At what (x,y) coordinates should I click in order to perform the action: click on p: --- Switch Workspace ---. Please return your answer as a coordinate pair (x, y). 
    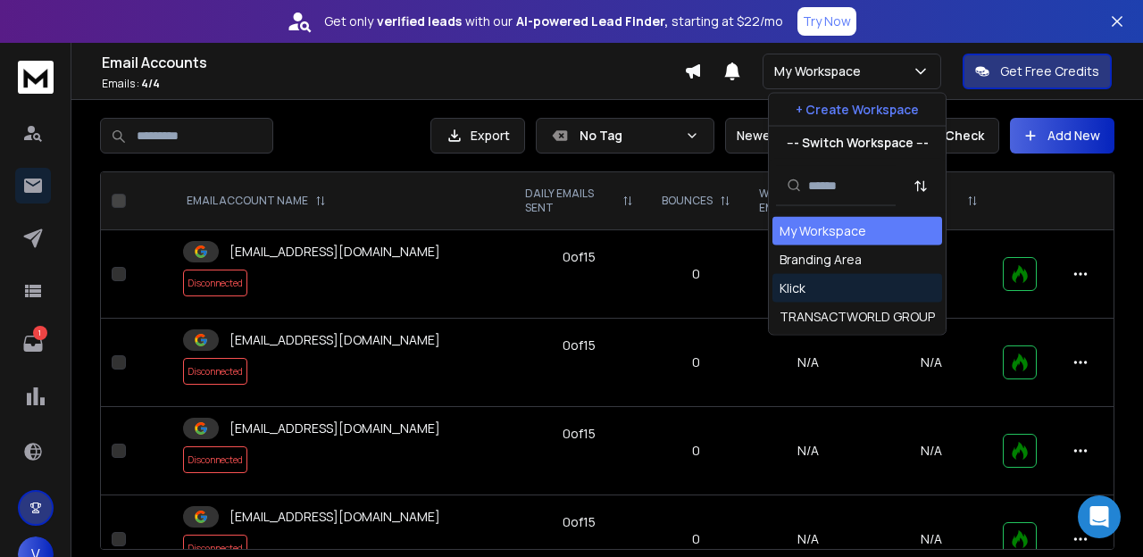
    Looking at the image, I should click on (857, 143).